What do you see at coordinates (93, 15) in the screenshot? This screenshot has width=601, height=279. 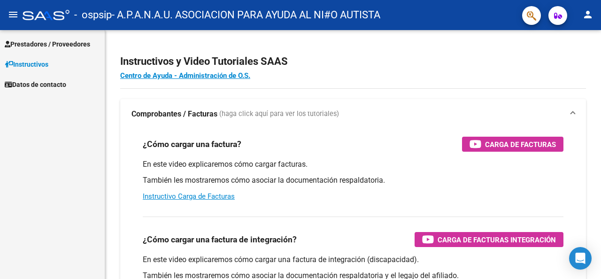 I see `span: - ospsip` at bounding box center [93, 15].